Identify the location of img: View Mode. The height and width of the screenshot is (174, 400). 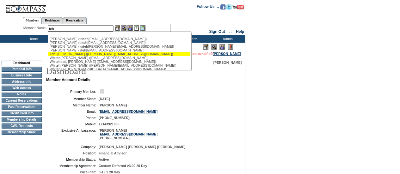
(214, 47).